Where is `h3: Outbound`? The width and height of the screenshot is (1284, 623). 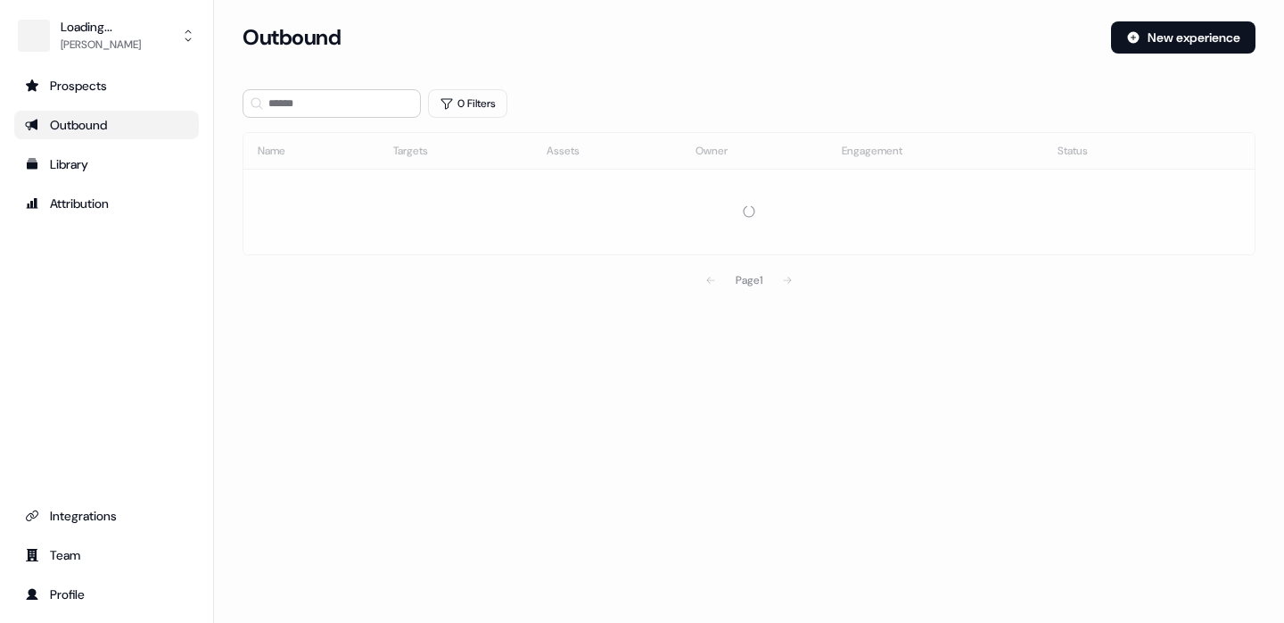 h3: Outbound is located at coordinates (292, 37).